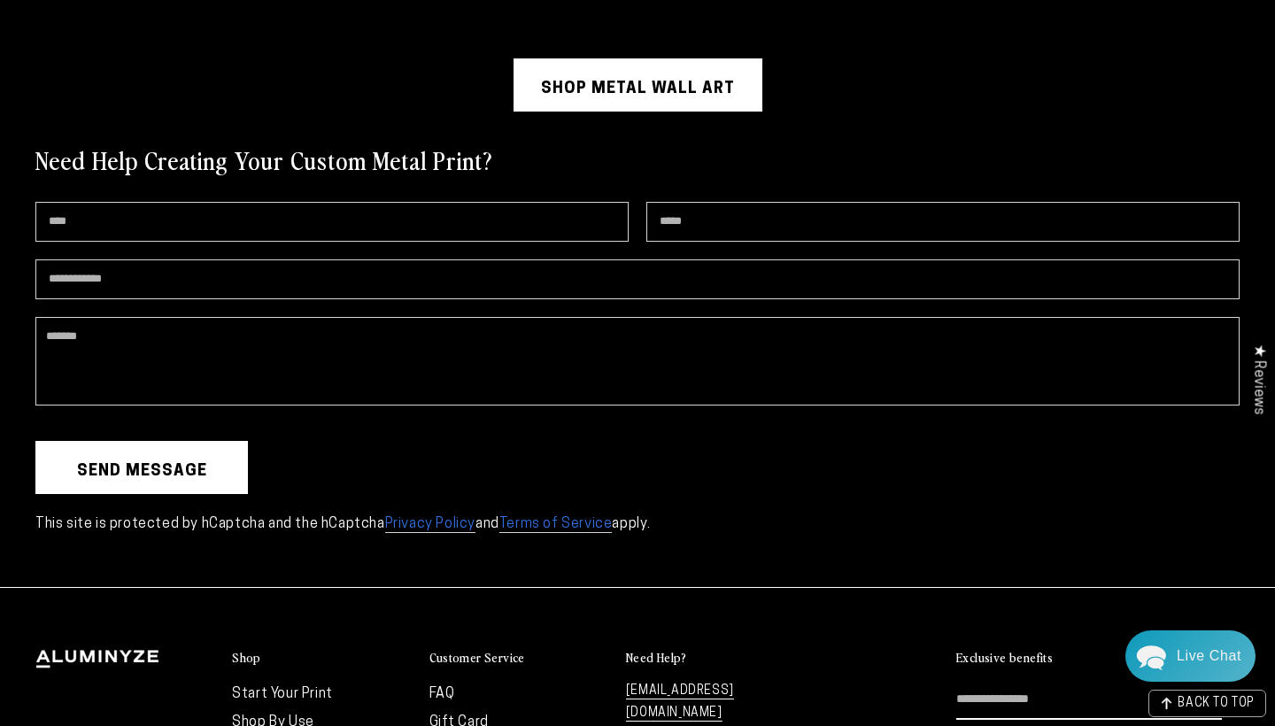 This screenshot has width=1275, height=726. Describe the element at coordinates (1258, 379) in the screenshot. I see `div: Click to open Judge.me floating reviews tab` at that location.